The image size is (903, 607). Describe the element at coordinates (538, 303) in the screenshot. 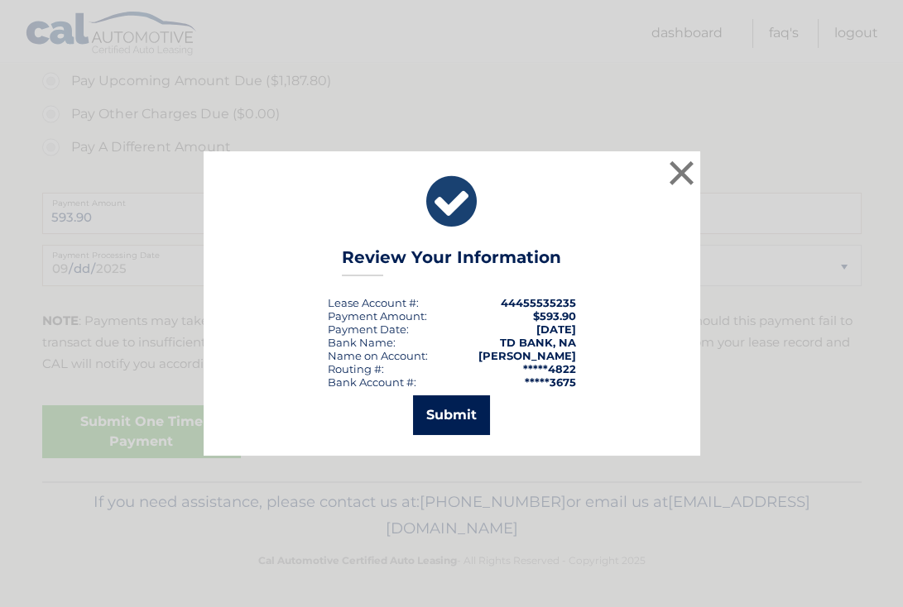

I see `strong: 44455535235` at that location.